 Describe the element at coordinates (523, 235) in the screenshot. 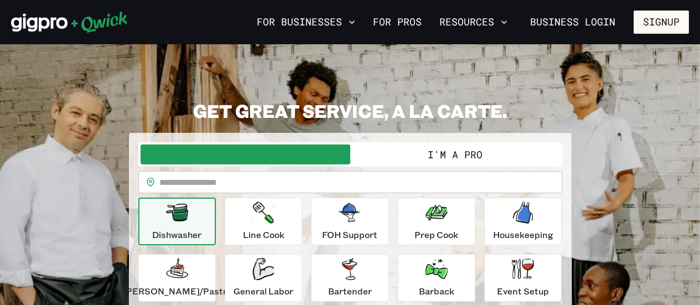

I see `p: Housekeeping` at that location.